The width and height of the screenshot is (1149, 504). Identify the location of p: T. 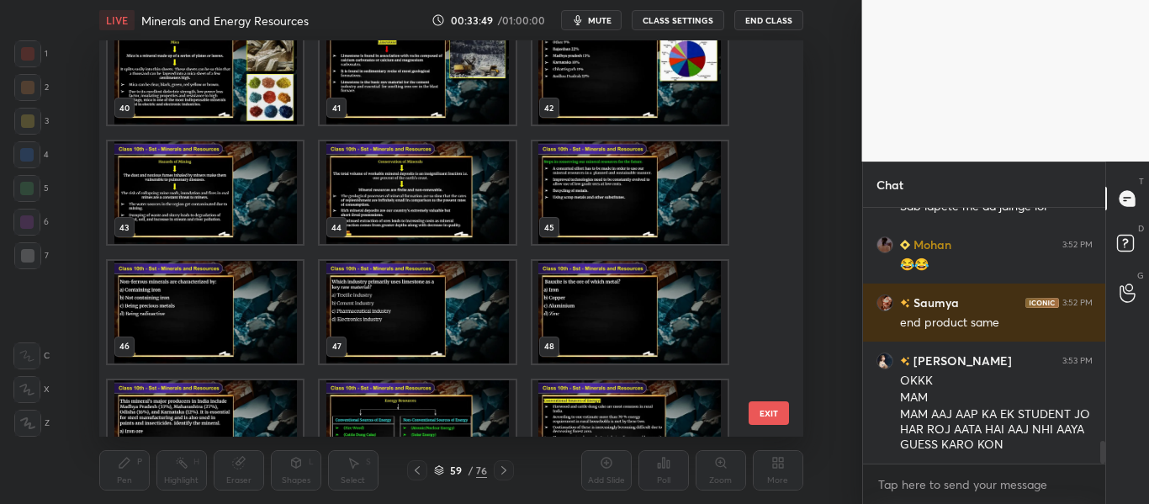
(1142, 181).